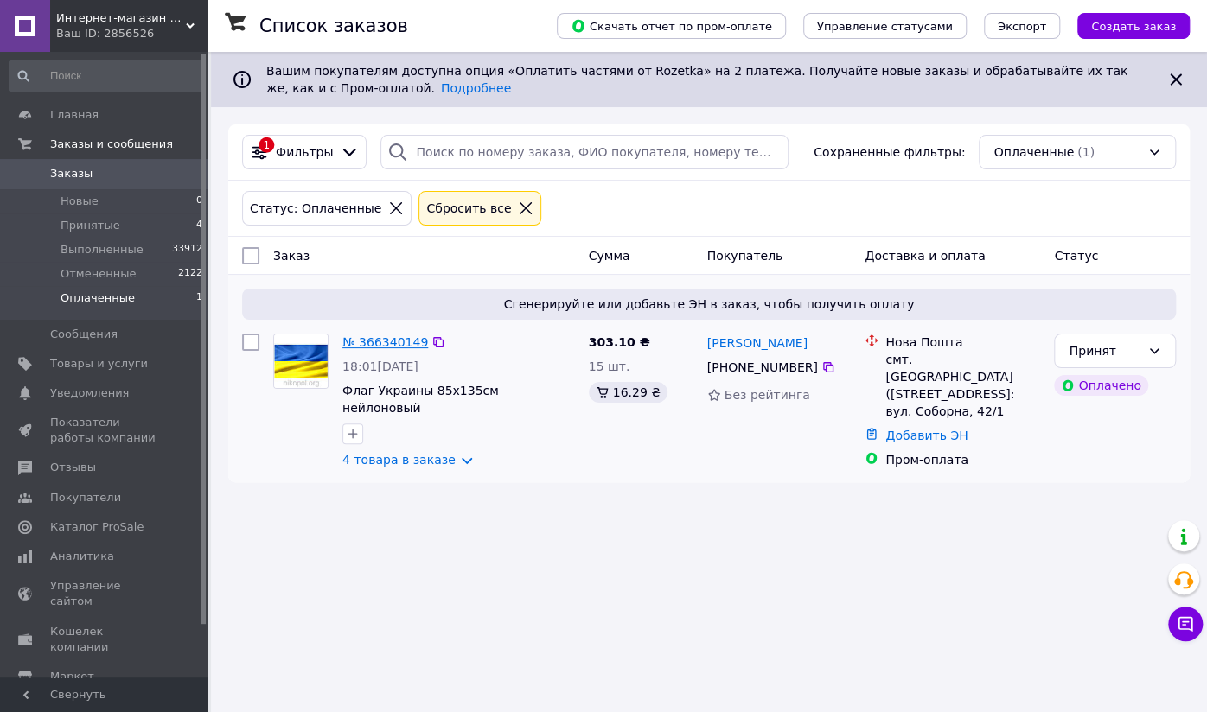 Image resolution: width=1207 pixels, height=712 pixels. What do you see at coordinates (80, 201) in the screenshot?
I see `span: Новые` at bounding box center [80, 201].